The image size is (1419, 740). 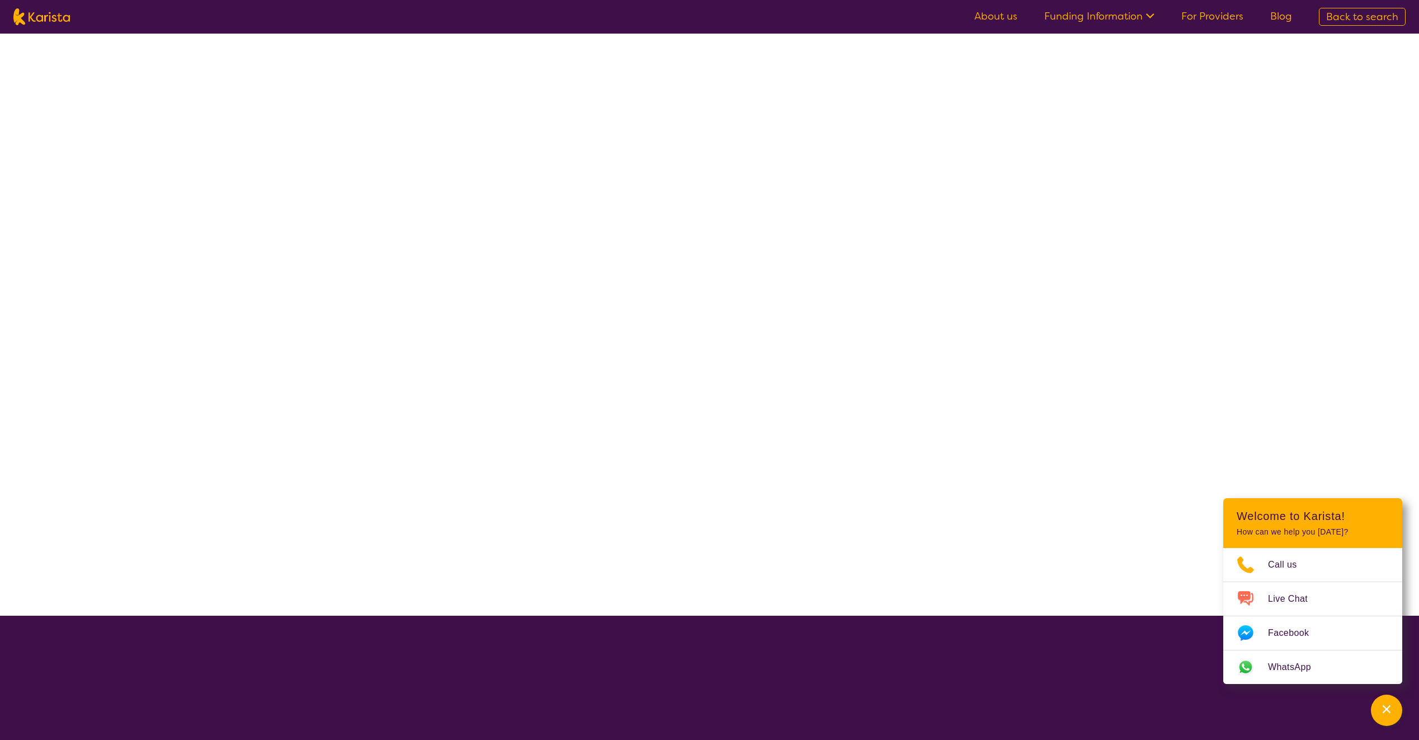 What do you see at coordinates (1313, 591) in the screenshot?
I see `div: Channel Menu` at bounding box center [1313, 591].